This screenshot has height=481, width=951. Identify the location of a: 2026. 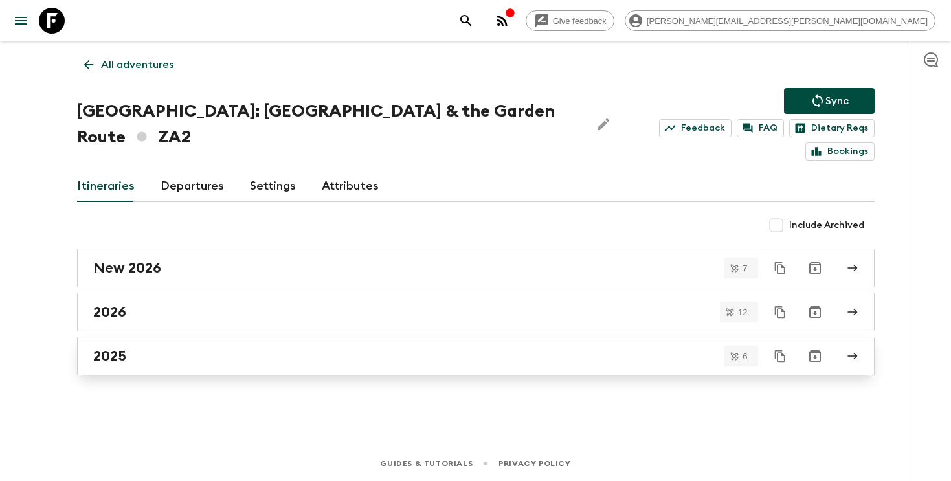
(476, 312).